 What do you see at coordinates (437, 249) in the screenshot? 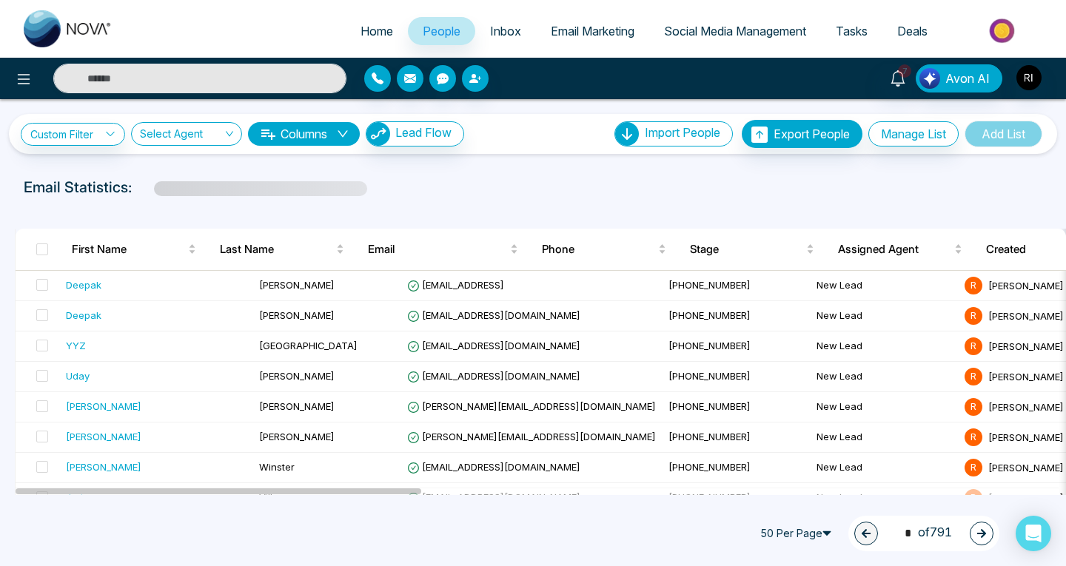
I see `span: Email` at bounding box center [437, 249].